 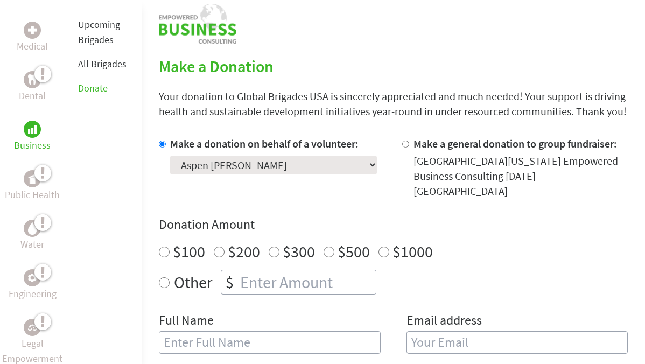 I want to click on label: $300, so click(x=299, y=251).